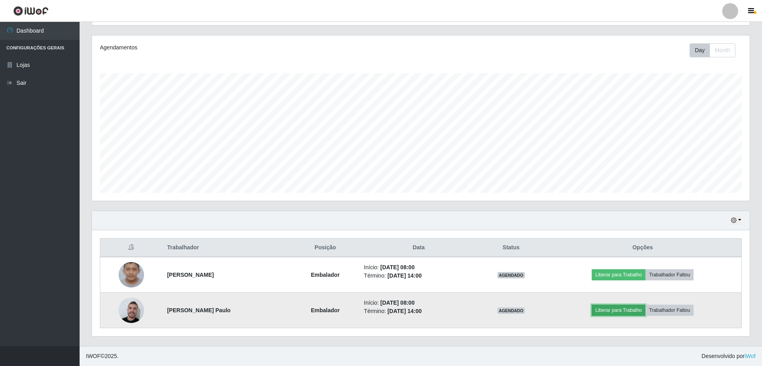  What do you see at coordinates (31, 11) in the screenshot?
I see `img: CoreUI Logo` at bounding box center [31, 11].